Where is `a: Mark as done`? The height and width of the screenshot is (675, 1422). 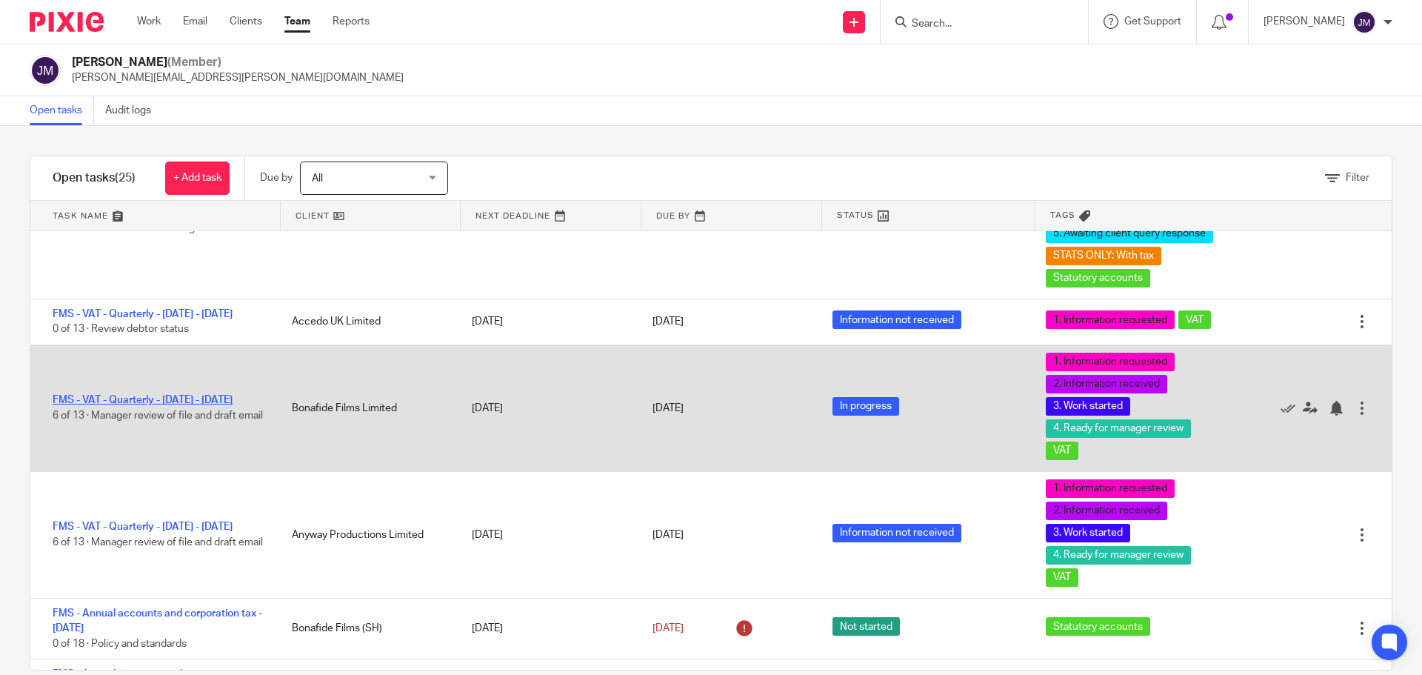
a: Mark as done is located at coordinates (1292, 408).